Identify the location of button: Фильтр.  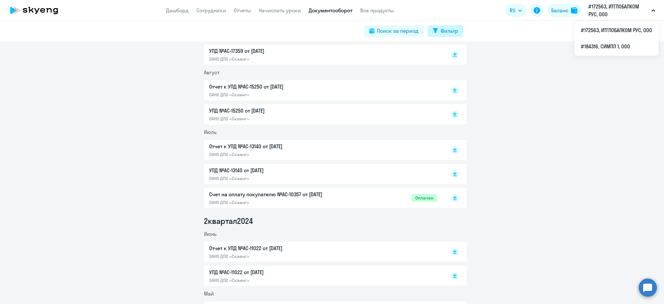
(446, 31).